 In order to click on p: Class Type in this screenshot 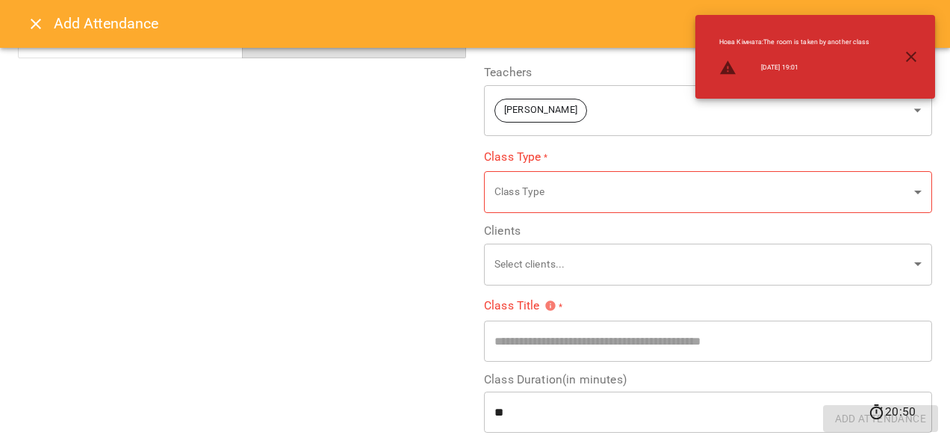, I will do `click(702, 192)`.